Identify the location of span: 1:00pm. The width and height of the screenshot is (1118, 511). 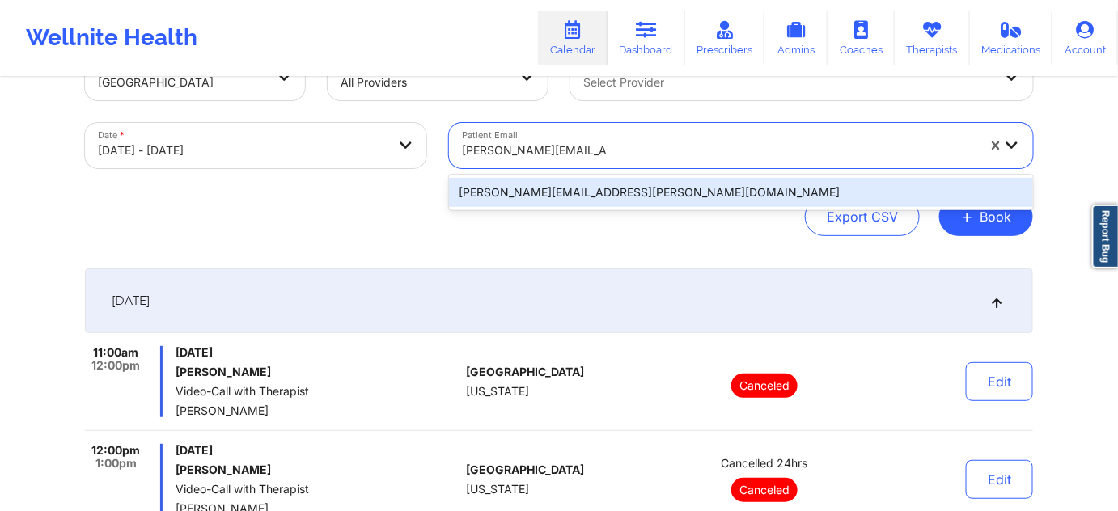
(116, 464).